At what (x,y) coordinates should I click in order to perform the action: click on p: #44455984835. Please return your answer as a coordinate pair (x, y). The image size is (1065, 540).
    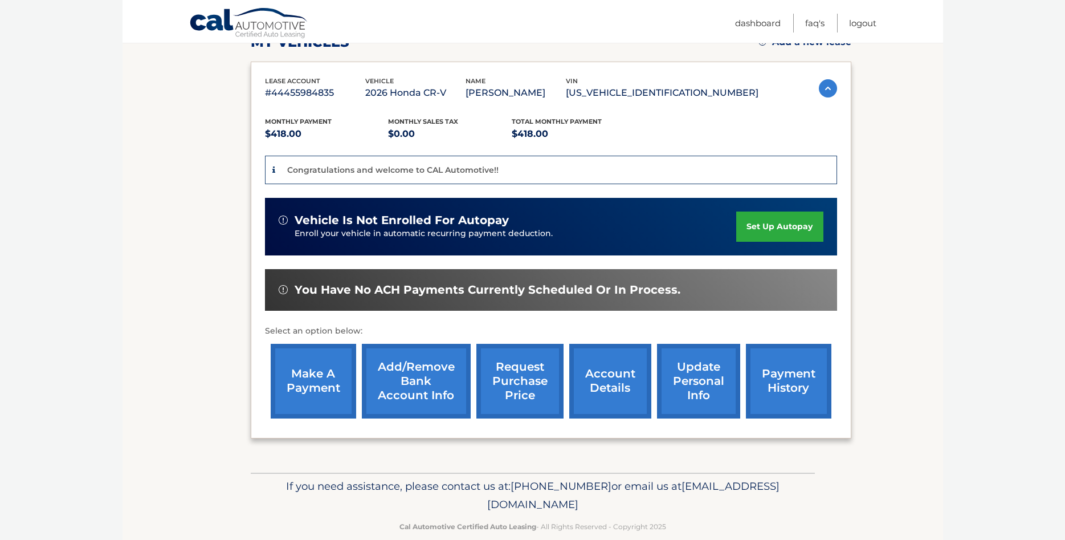
    Looking at the image, I should click on (315, 93).